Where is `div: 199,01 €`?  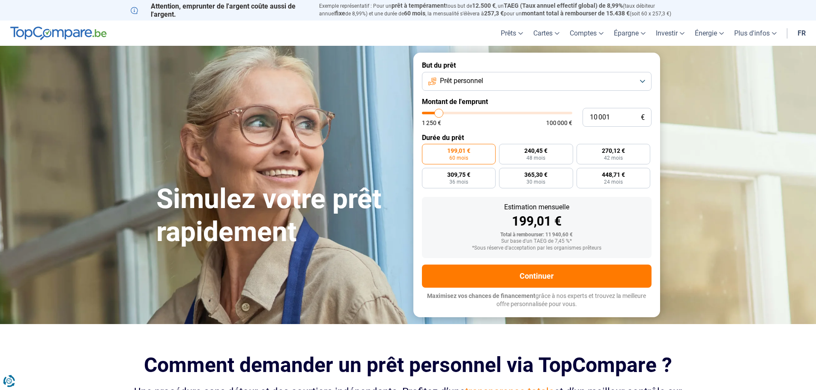 div: 199,01 € is located at coordinates (537, 221).